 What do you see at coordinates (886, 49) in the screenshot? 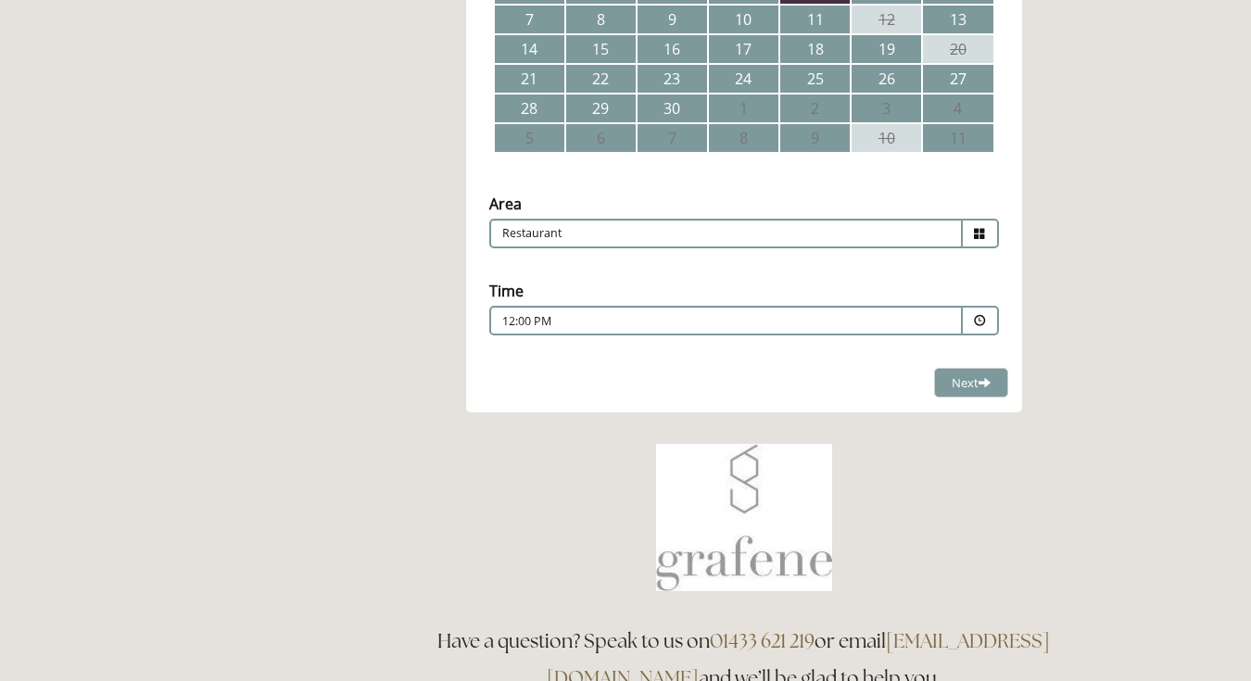
I see `td: 19` at bounding box center [886, 49].